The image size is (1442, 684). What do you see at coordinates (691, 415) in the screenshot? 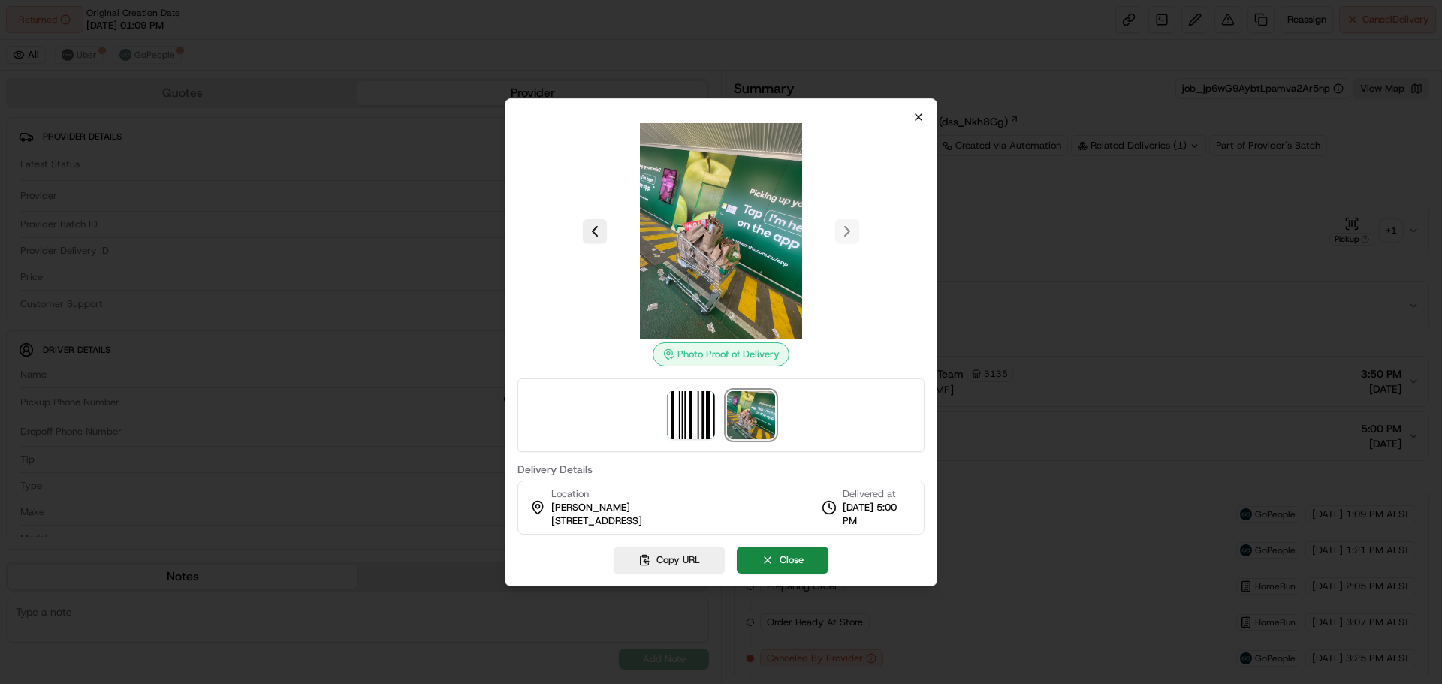
I see `button: barcode_scan_on_pickup image` at bounding box center [691, 415].